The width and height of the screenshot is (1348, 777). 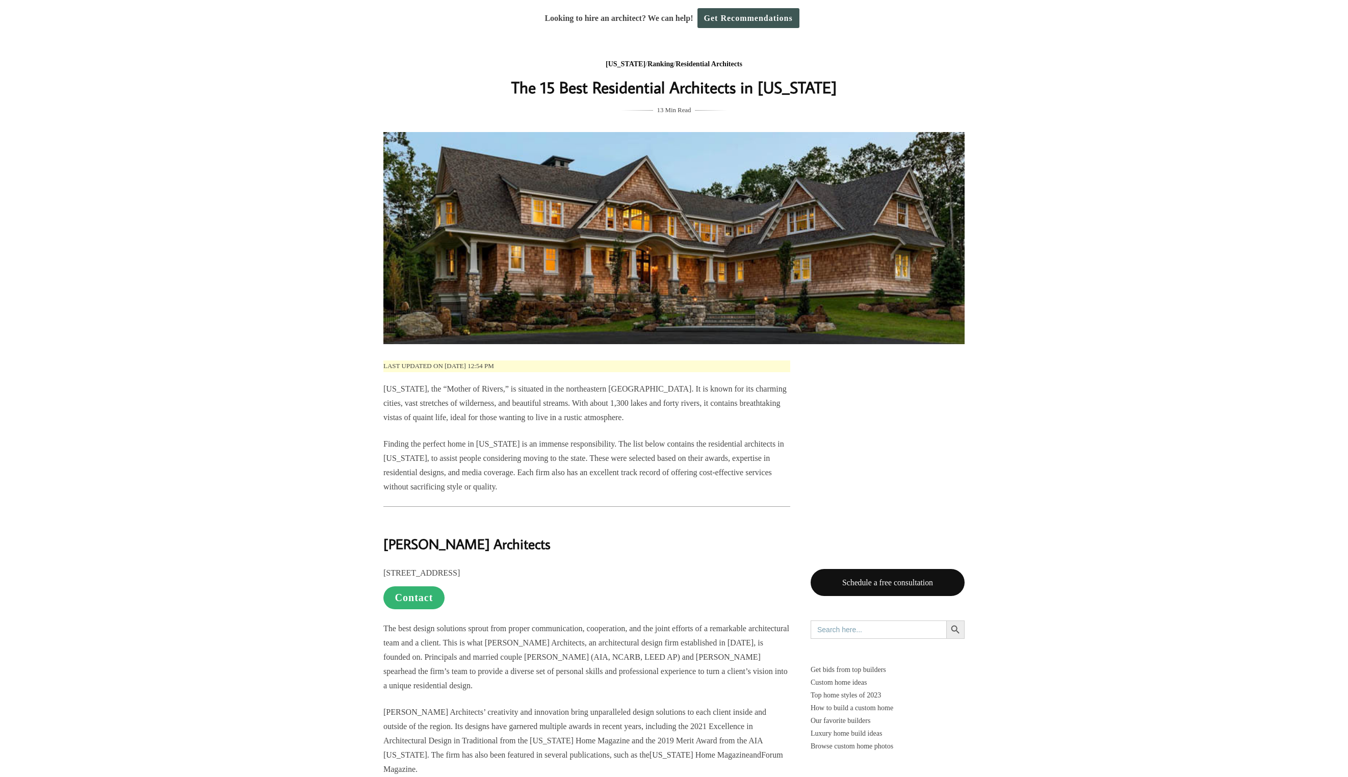 What do you see at coordinates (888, 746) in the screenshot?
I see `p: Browse custom home photos` at bounding box center [888, 746].